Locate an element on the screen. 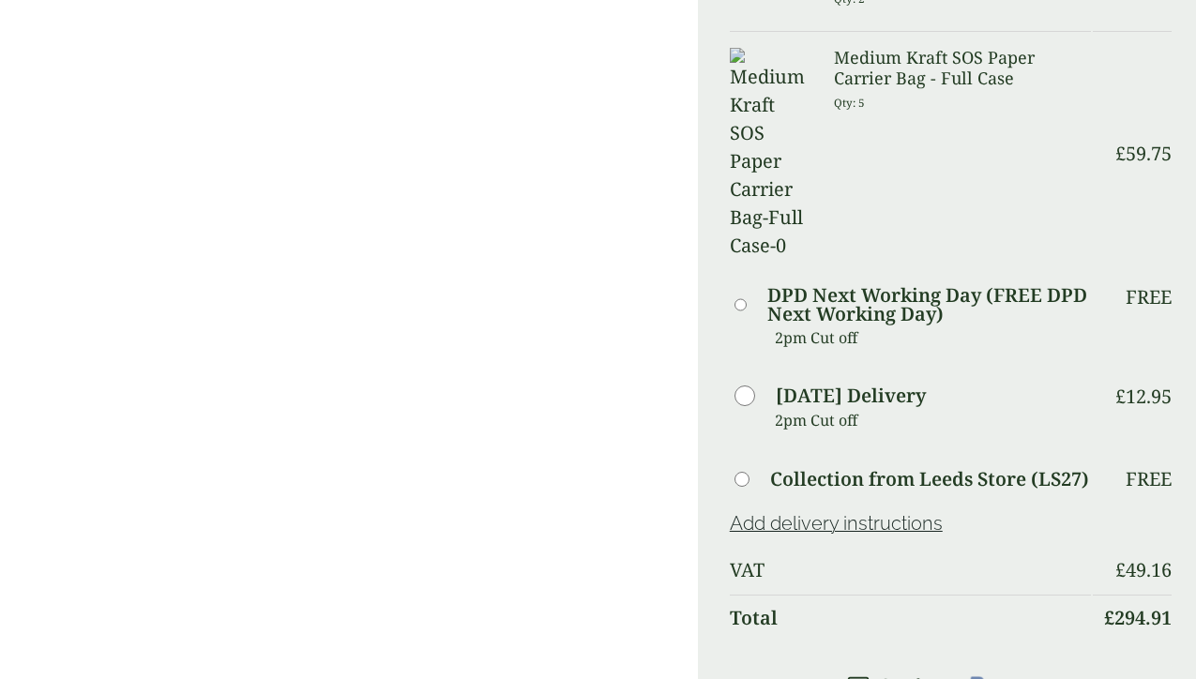 The height and width of the screenshot is (679, 1196). bdi: 12.95 is located at coordinates (1143, 396).